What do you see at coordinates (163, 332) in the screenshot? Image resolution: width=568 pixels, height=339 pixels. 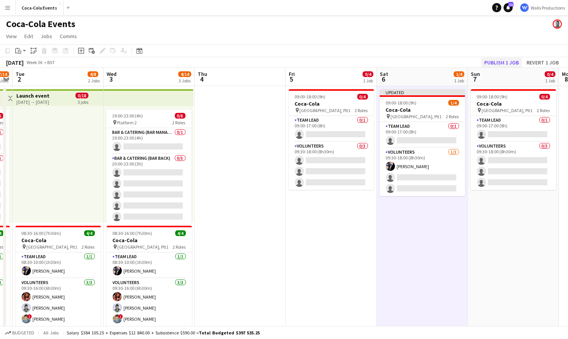 I see `div: Salary $384 105.25 + Expenses $12 840.00 + Subsistence $590.00 =` at bounding box center [163, 332].